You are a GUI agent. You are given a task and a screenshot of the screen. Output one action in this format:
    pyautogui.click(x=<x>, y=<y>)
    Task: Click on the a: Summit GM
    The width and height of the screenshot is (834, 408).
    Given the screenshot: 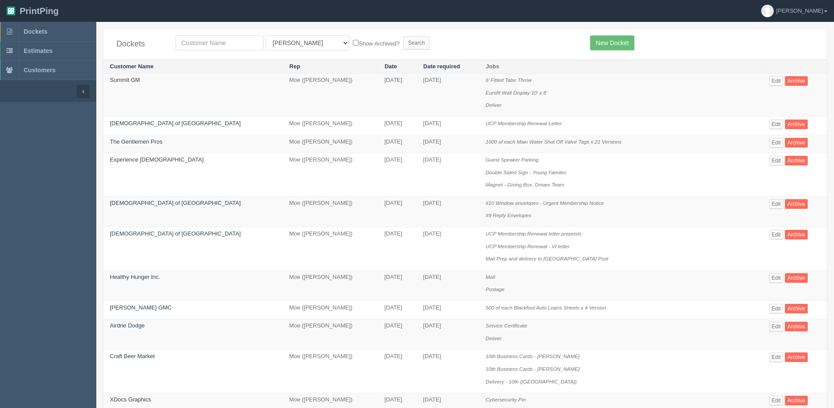 What is the action you would take?
    pyautogui.click(x=125, y=80)
    